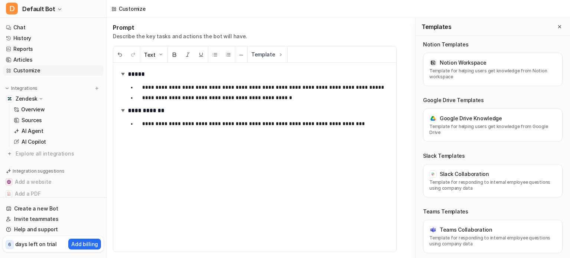  Describe the element at coordinates (39, 9) in the screenshot. I see `span: Default Bot` at that location.